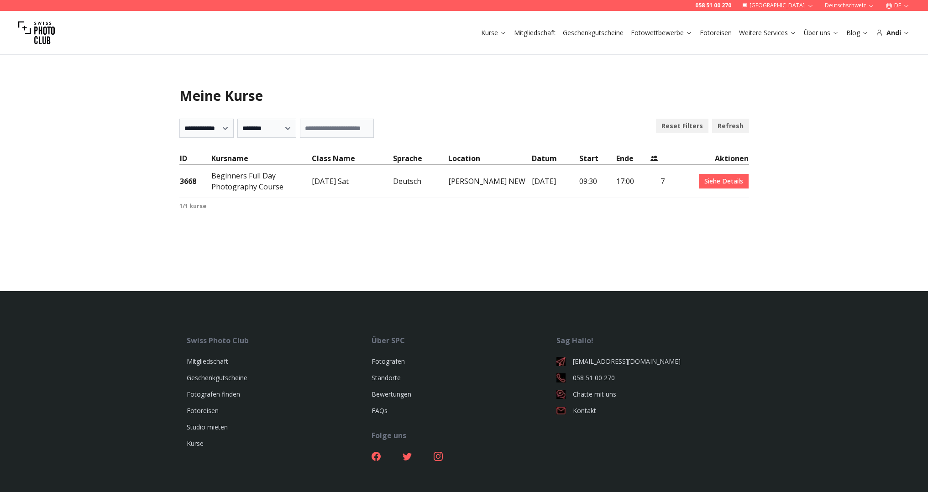 The height and width of the screenshot is (492, 928). I want to click on a: Über uns, so click(821, 33).